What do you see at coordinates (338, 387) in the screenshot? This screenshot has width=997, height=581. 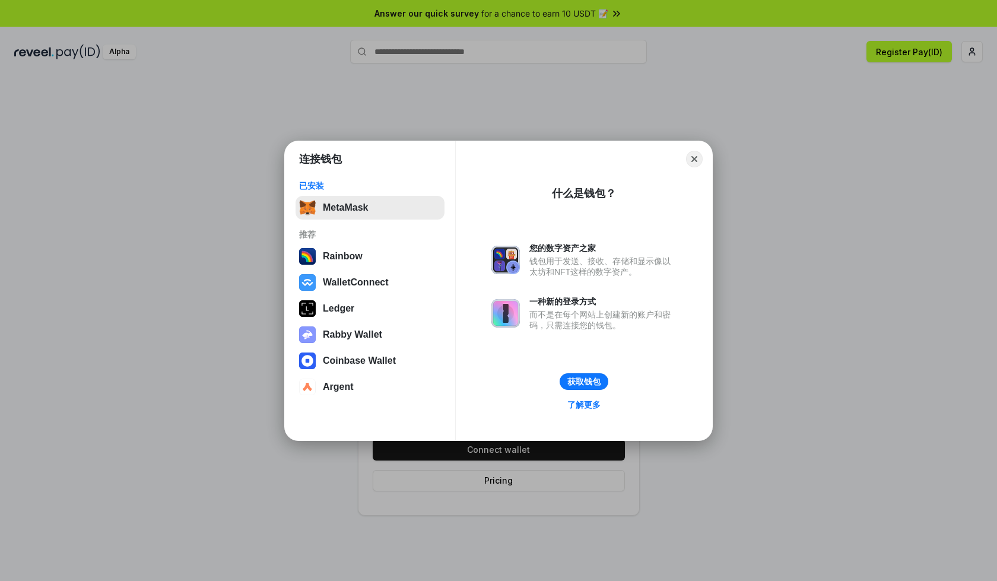 I see `div: Argent` at bounding box center [338, 387].